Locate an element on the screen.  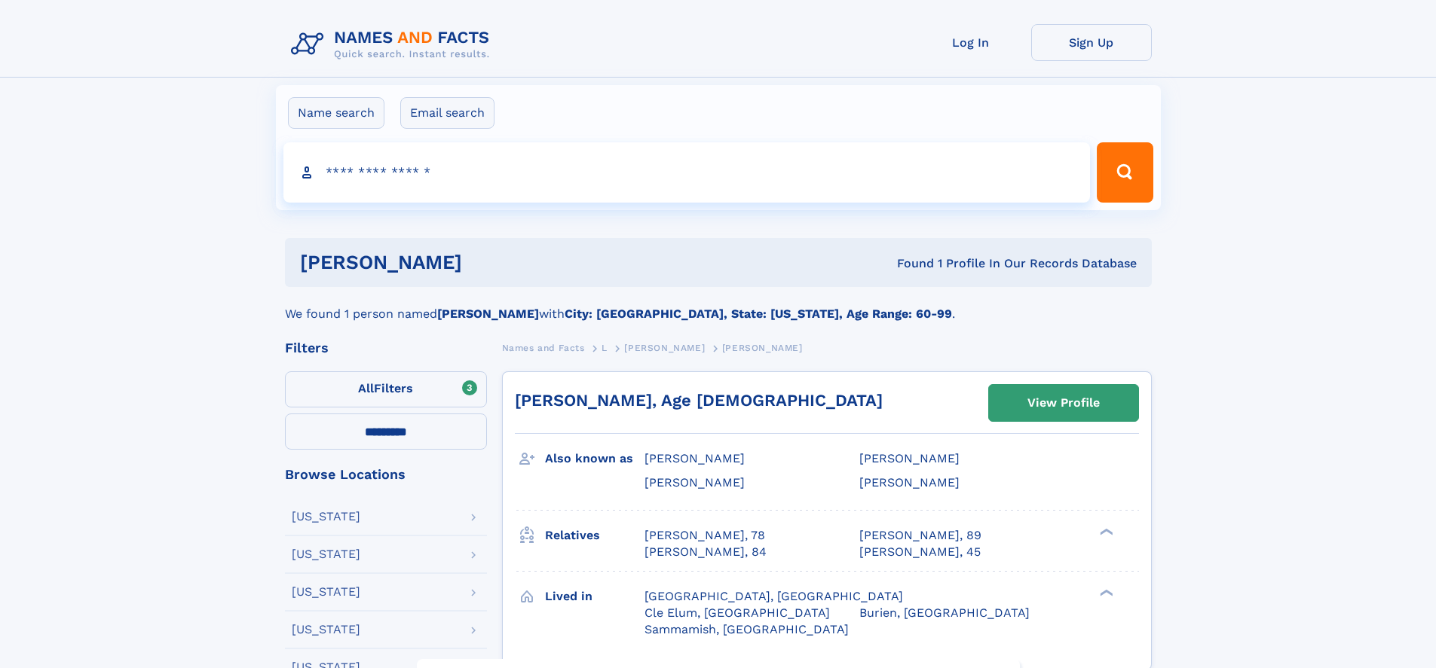
label: Email search is located at coordinates (447, 113).